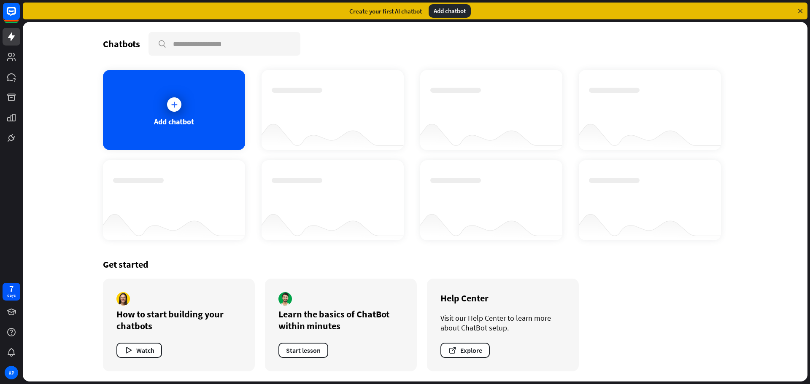 The width and height of the screenshot is (810, 384). What do you see at coordinates (503, 323) in the screenshot?
I see `div: Visit our Help Center to learn more about ChatBot setup.` at bounding box center [503, 323].